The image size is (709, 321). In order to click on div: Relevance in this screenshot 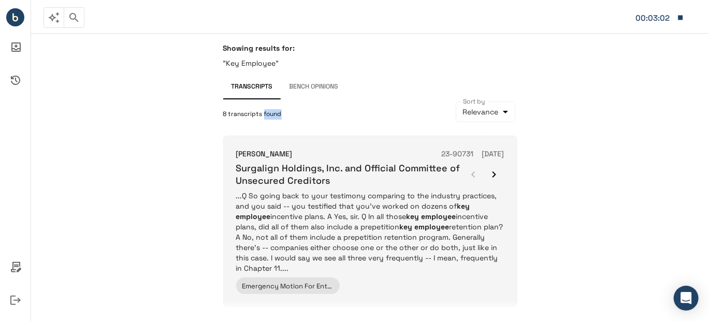, I will do `click(485, 112)`.